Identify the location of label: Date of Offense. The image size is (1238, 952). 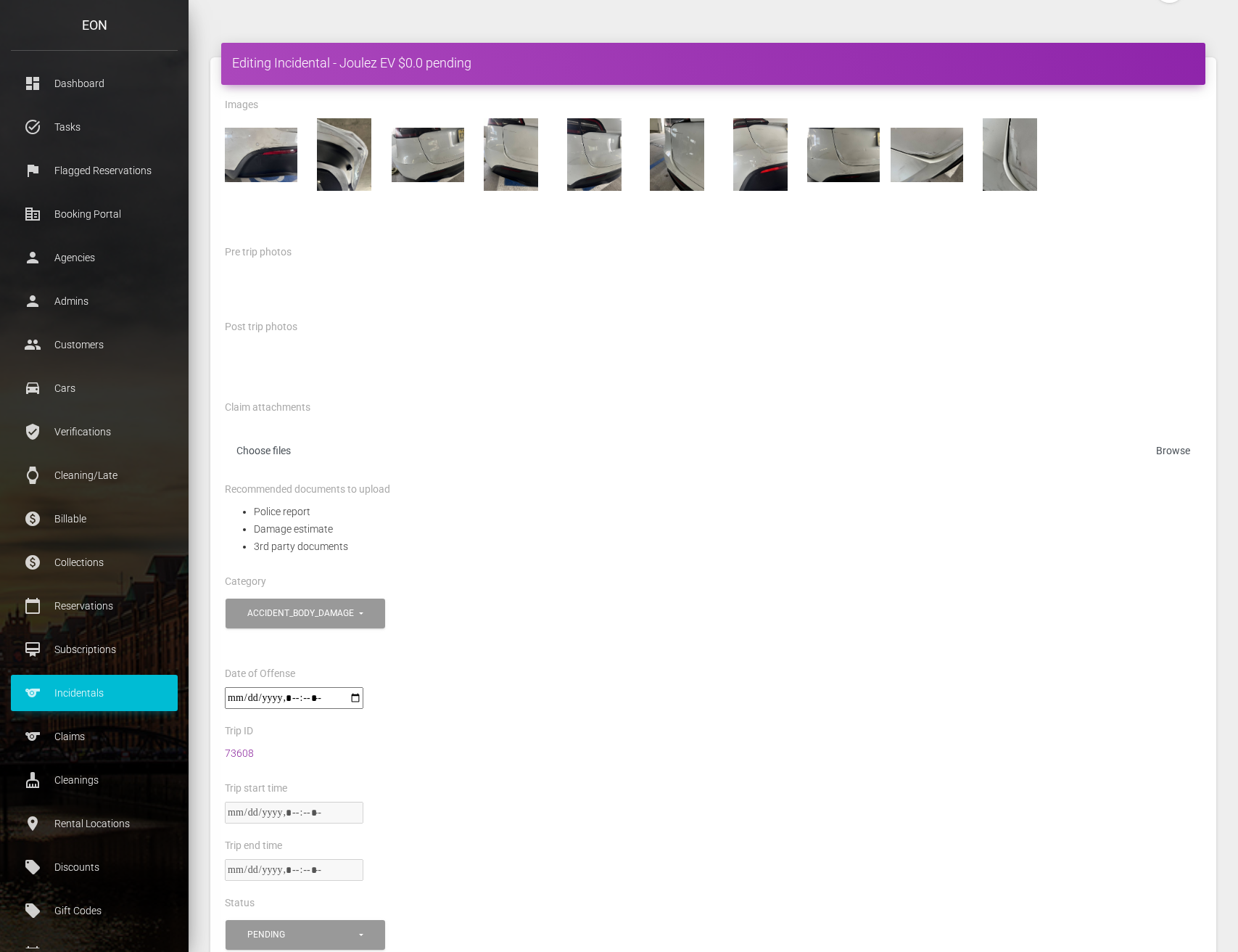
(259, 674).